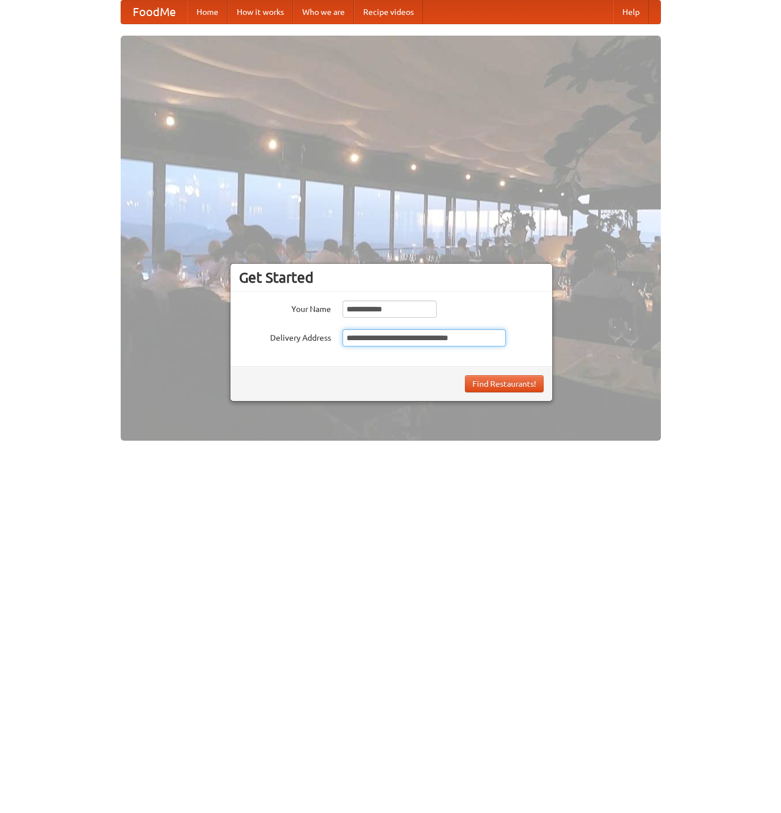  Describe the element at coordinates (389, 12) in the screenshot. I see `a: Recipe videos` at that location.